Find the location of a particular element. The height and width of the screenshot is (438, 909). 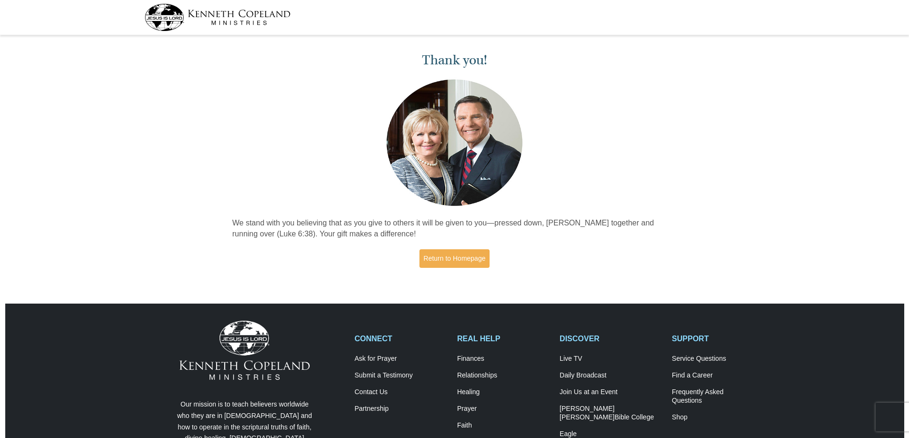

a: Frequently AskedQuestions is located at coordinates (718, 397).